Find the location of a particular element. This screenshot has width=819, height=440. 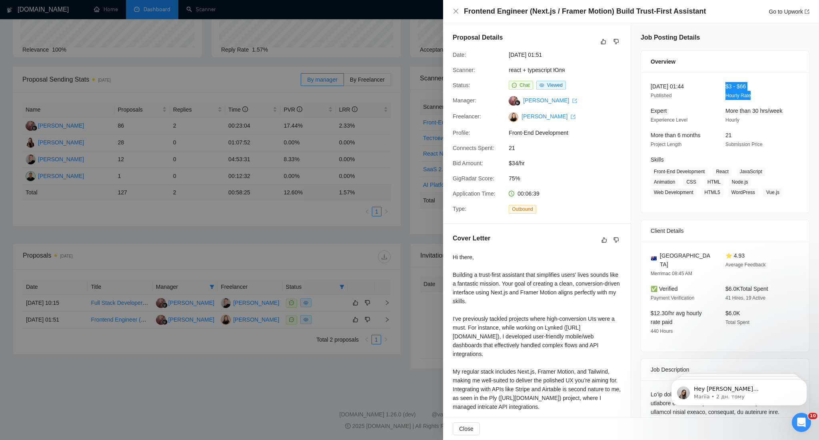

span: GigRadar Score: is located at coordinates (473, 178).